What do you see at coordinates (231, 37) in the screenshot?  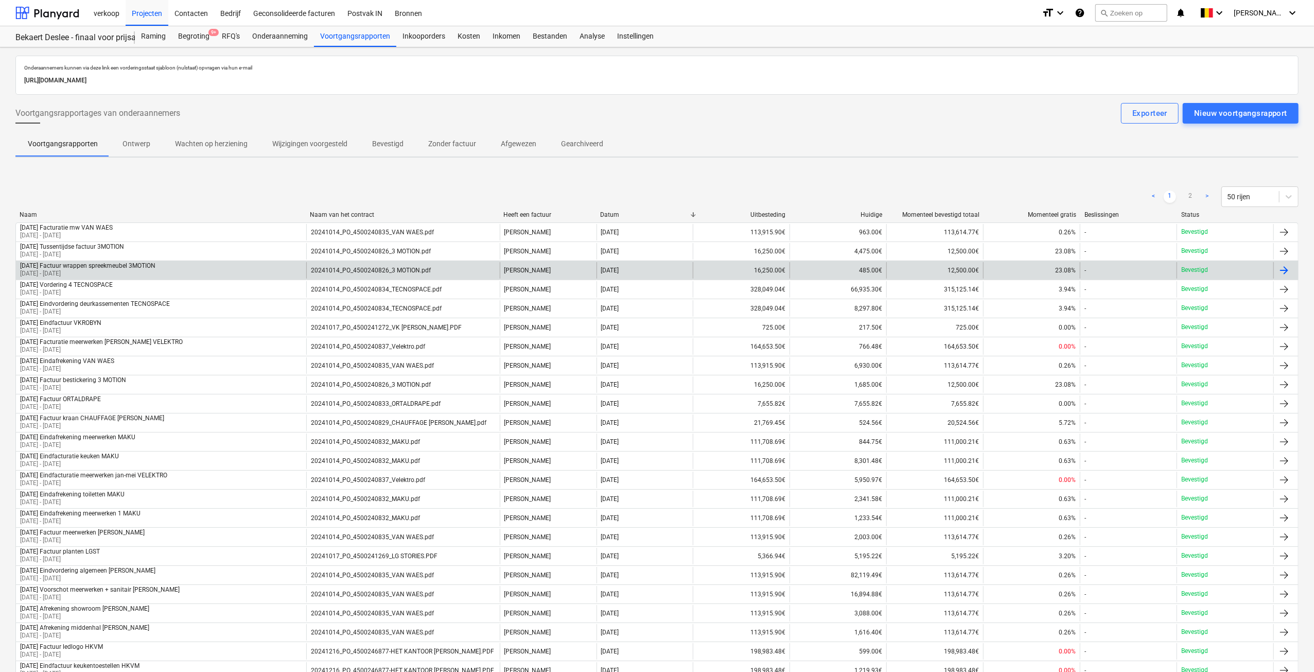 I see `a: RFQ's` at bounding box center [231, 37].